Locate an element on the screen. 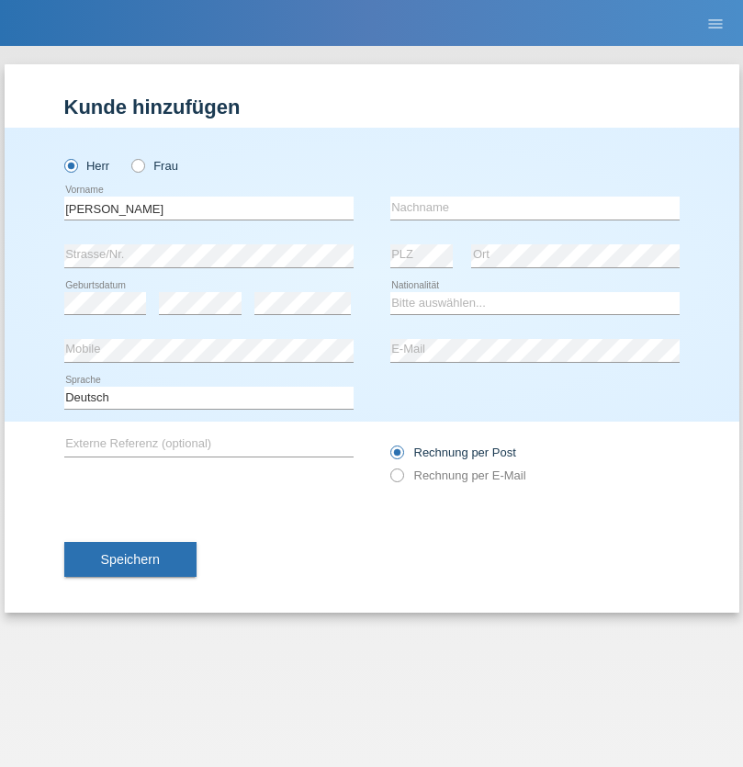 The height and width of the screenshot is (767, 743). span: Speichern is located at coordinates (130, 559).